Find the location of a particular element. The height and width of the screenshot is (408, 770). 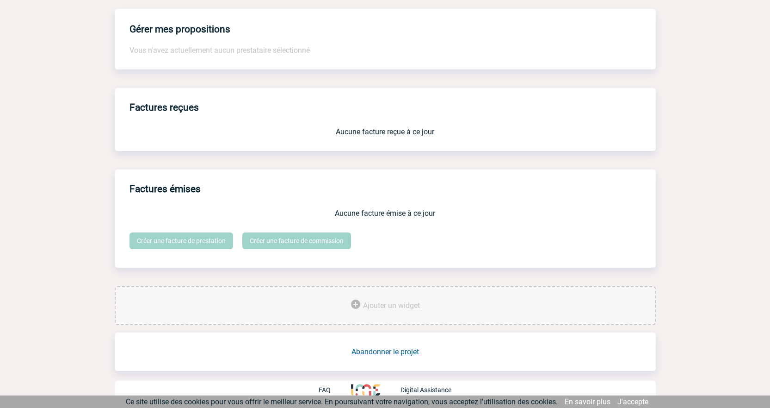

p: Vous n'avez actuellement aucun prestataire sélectionné is located at coordinates (385, 50).